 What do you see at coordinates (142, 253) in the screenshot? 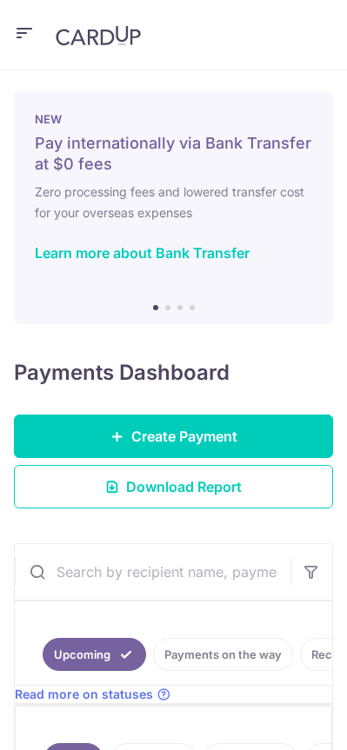
I see `a: Learn more about Bank Transfer` at bounding box center [142, 253].